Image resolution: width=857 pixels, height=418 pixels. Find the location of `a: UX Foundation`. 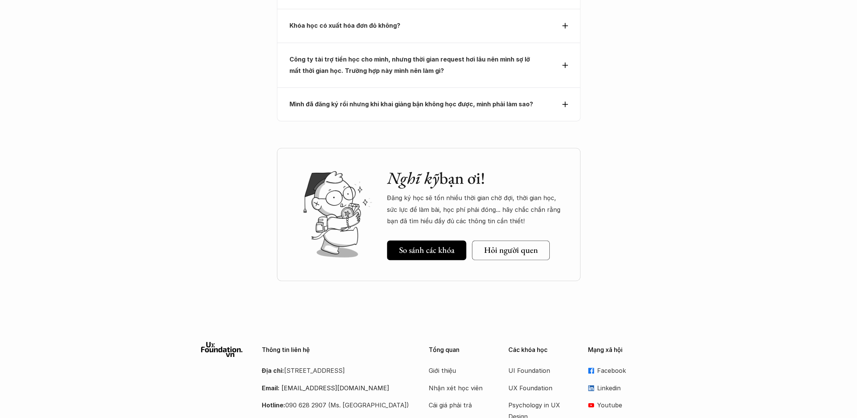

a: UX Foundation is located at coordinates (539, 388).